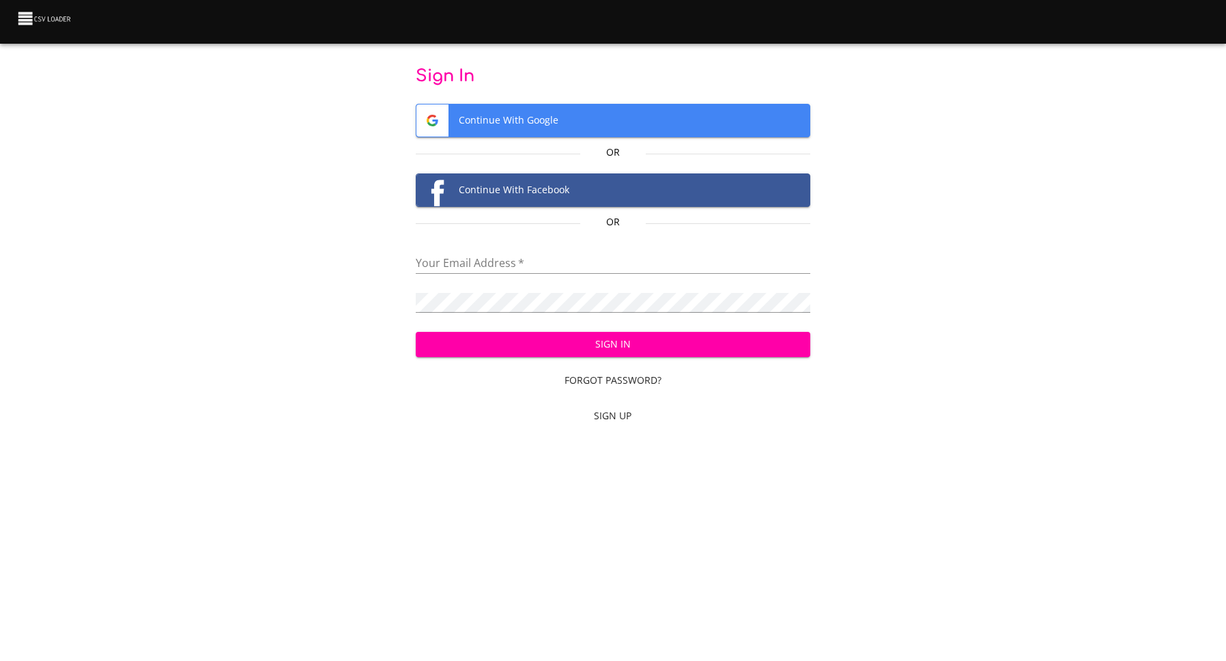  What do you see at coordinates (612, 190) in the screenshot?
I see `span: Continue With Facebook` at bounding box center [612, 190].